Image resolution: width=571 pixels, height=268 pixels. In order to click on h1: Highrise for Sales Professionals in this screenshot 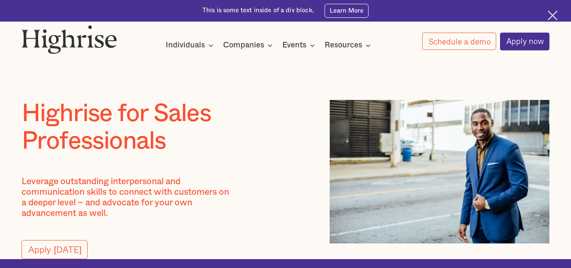, I will do `click(167, 127)`.